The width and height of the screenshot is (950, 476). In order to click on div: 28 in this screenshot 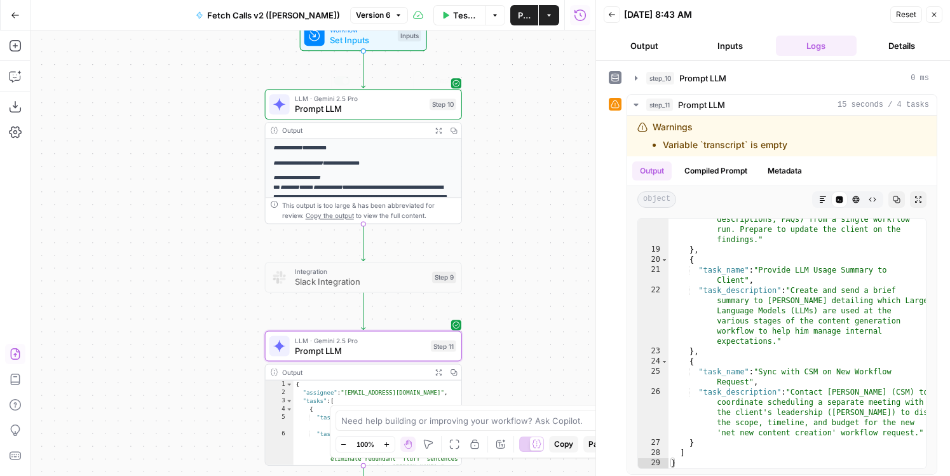, I will do `click(653, 453)`.